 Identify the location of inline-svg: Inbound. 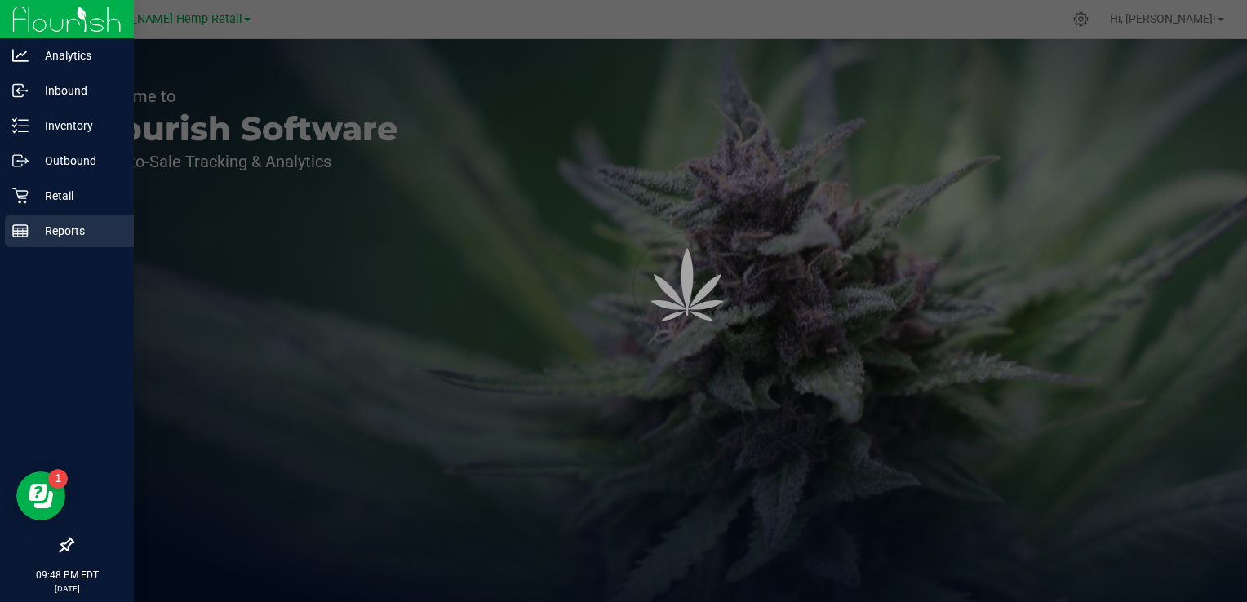
(20, 91).